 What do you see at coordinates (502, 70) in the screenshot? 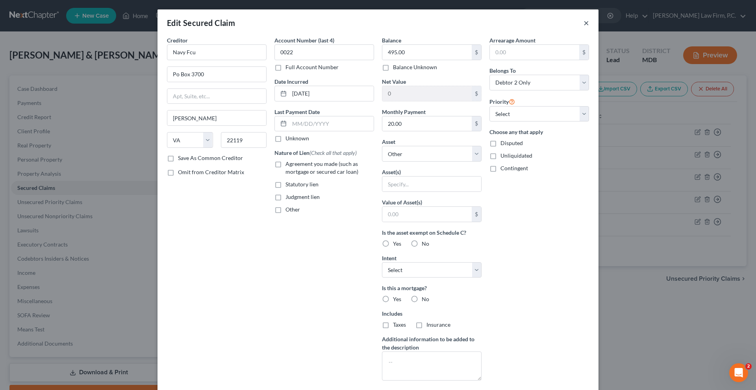
I see `span: Belongs To` at bounding box center [502, 70].